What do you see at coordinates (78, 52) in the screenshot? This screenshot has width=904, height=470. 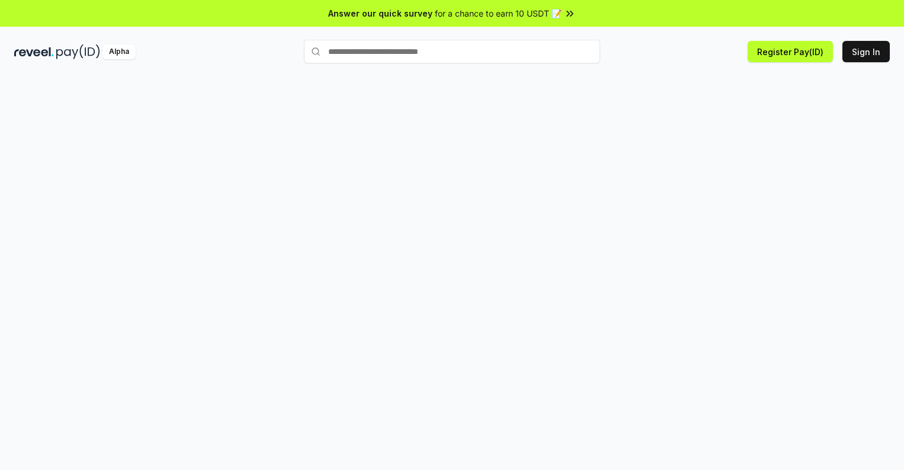 I see `img: pay_id` at bounding box center [78, 52].